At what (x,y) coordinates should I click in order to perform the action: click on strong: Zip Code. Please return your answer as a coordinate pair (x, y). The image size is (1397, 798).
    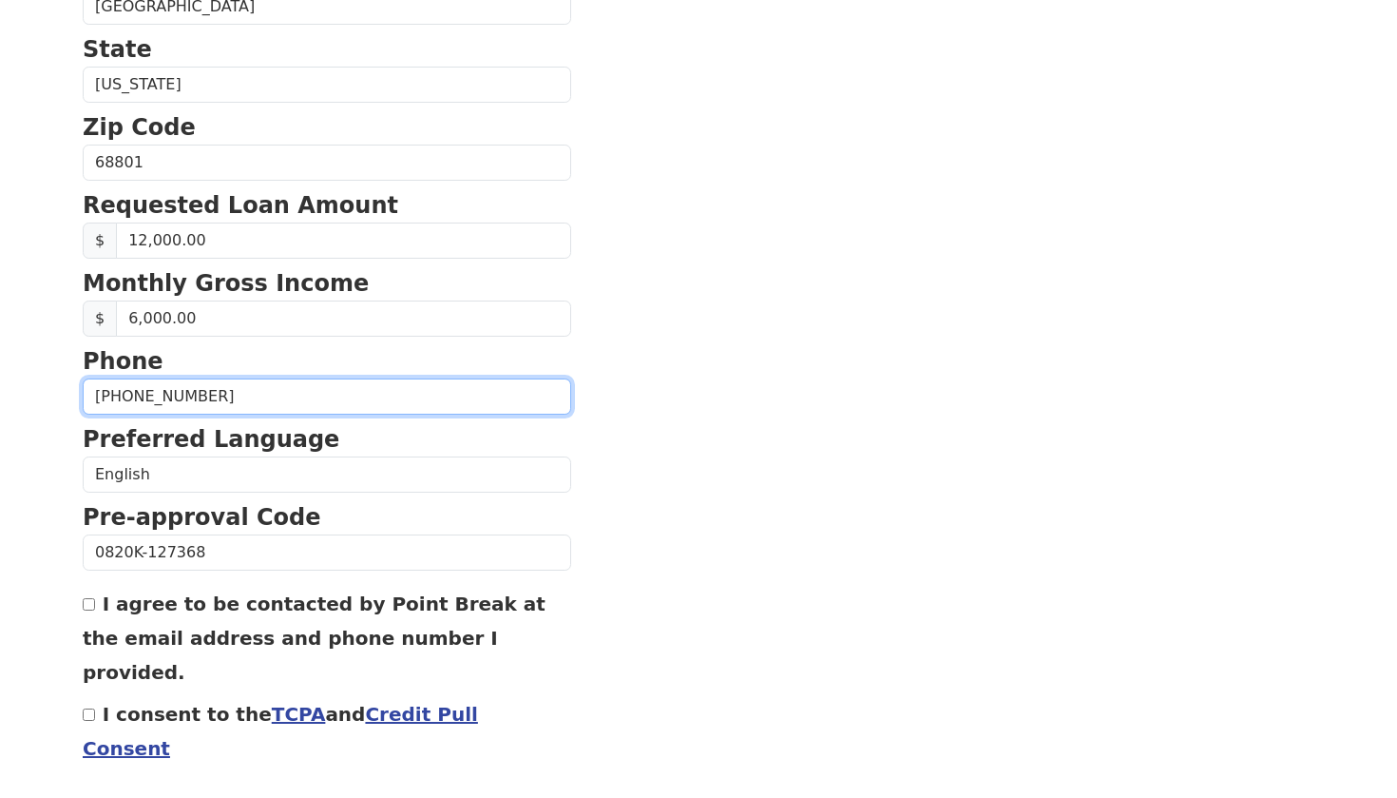
    Looking at the image, I should click on (139, 127).